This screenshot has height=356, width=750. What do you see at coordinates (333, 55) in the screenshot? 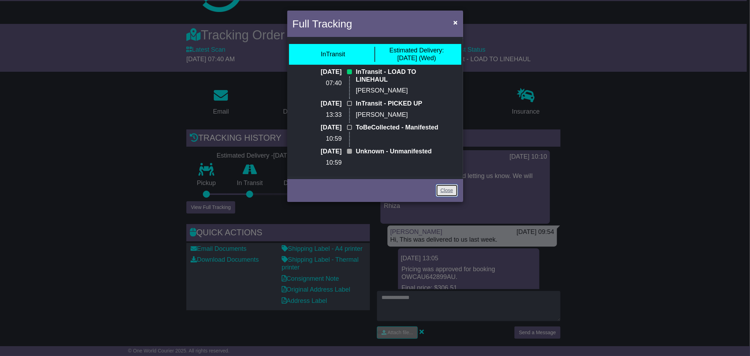
I see `div: InTransit` at bounding box center [333, 55].